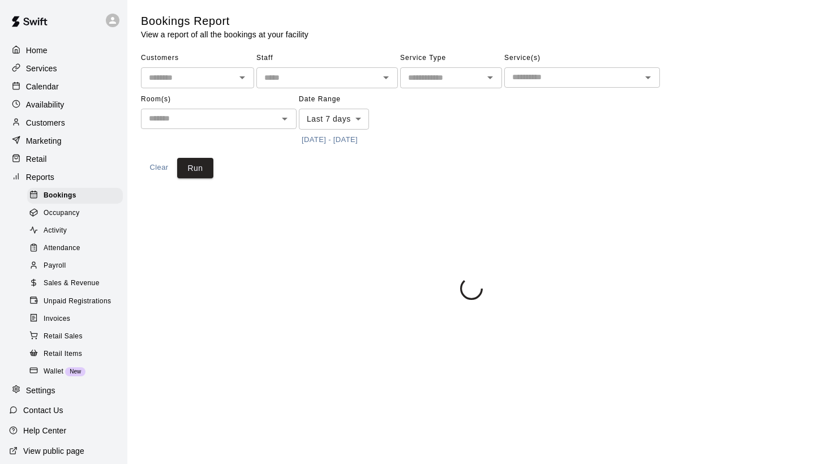 The width and height of the screenshot is (815, 464). Describe the element at coordinates (75, 231) in the screenshot. I see `div: Activity` at that location.